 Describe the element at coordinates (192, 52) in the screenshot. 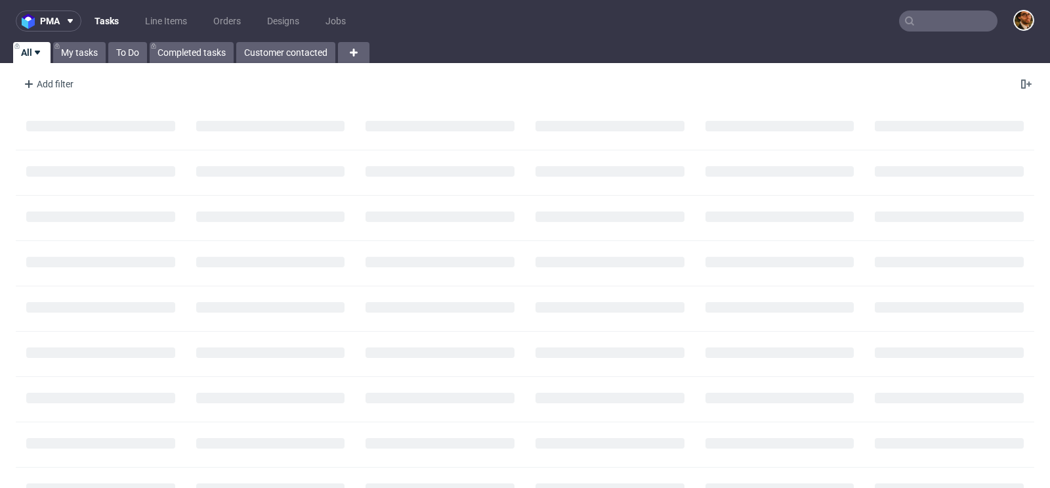

I see `a: Completed tasks` at that location.